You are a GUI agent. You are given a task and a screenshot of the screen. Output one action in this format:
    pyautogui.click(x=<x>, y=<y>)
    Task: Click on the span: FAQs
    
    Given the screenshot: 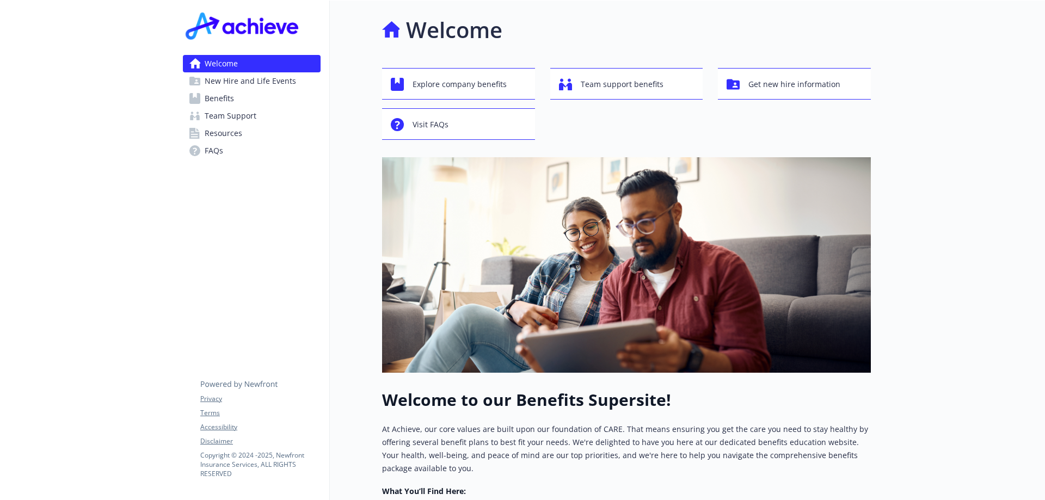 What is the action you would take?
    pyautogui.click(x=214, y=151)
    